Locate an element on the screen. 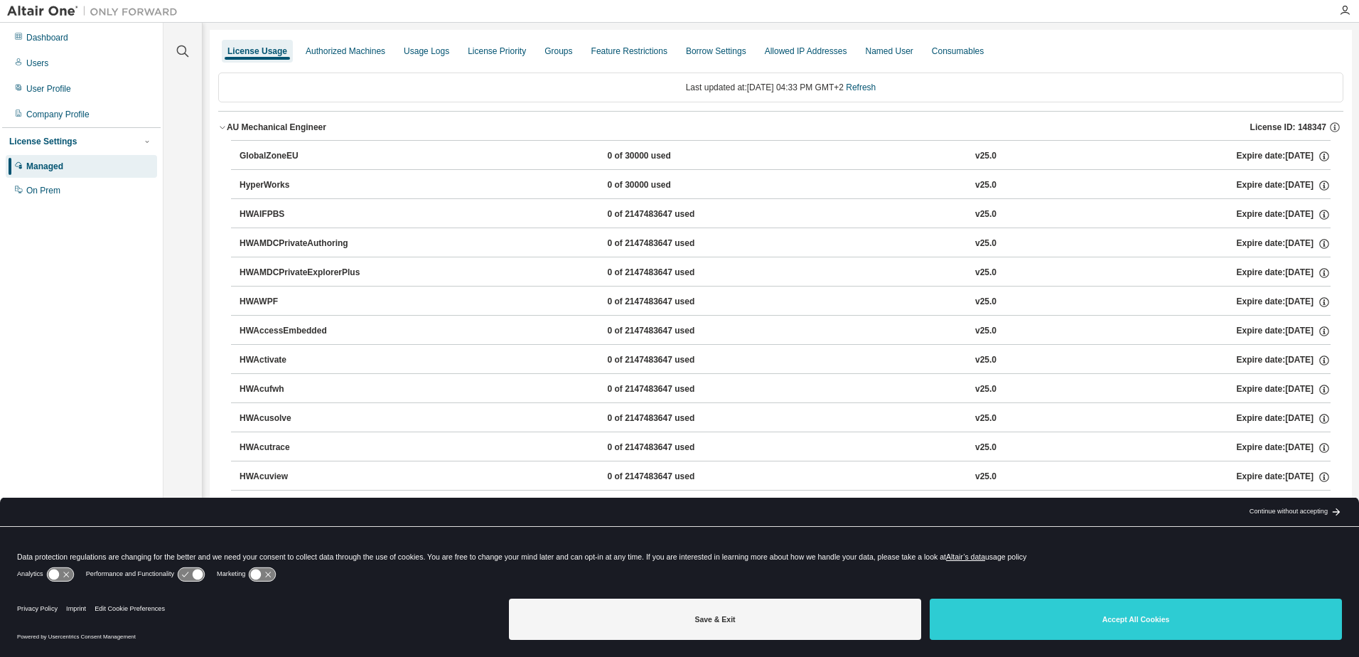 Image resolution: width=1359 pixels, height=657 pixels. div: License Settings is located at coordinates (43, 141).